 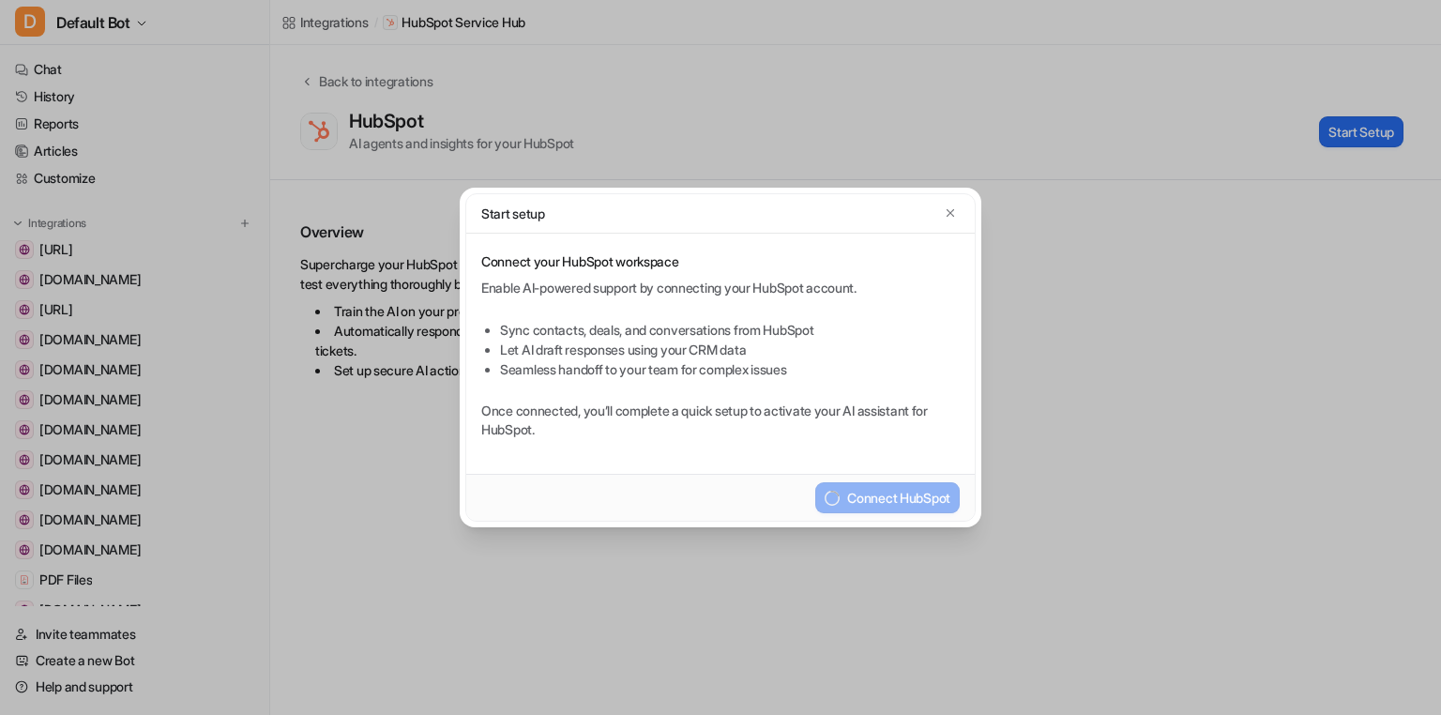 I want to click on button: Connect HubSpot, so click(x=887, y=497).